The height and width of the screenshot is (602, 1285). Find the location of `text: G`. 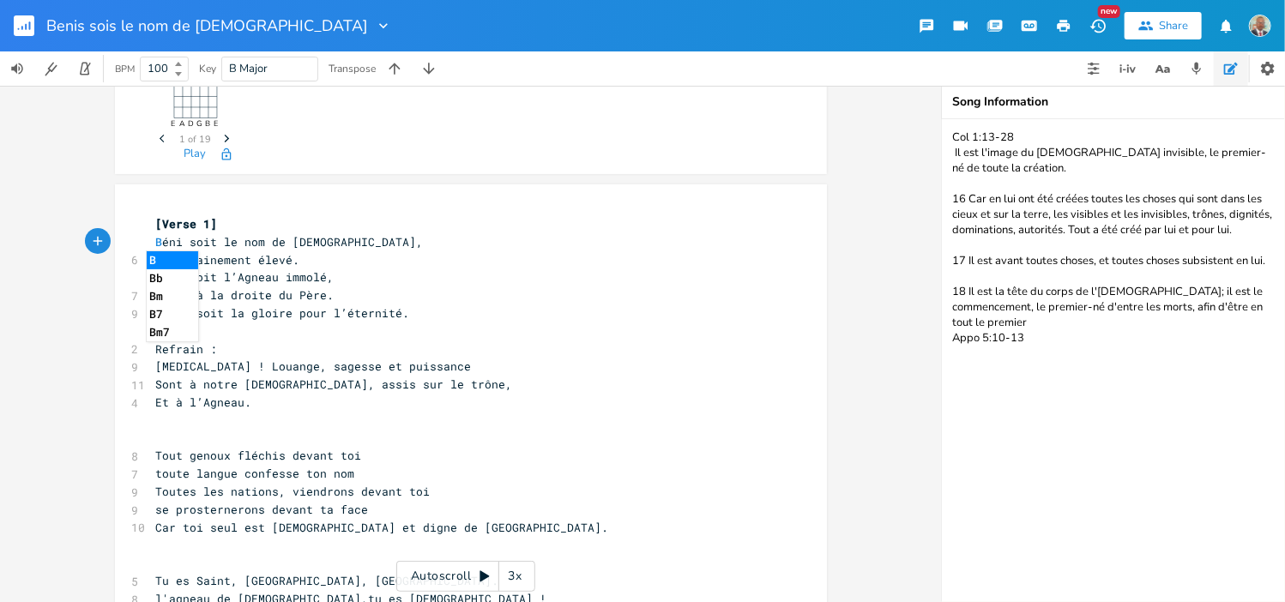

text: G is located at coordinates (199, 124).